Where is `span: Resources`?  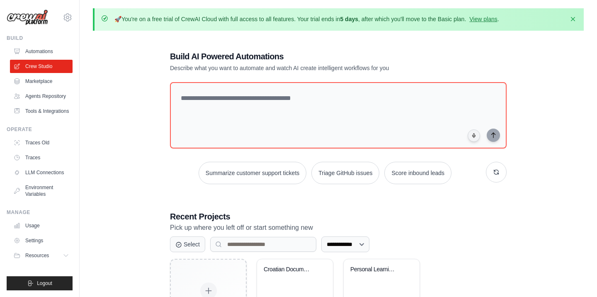
span: Resources is located at coordinates (37, 255).